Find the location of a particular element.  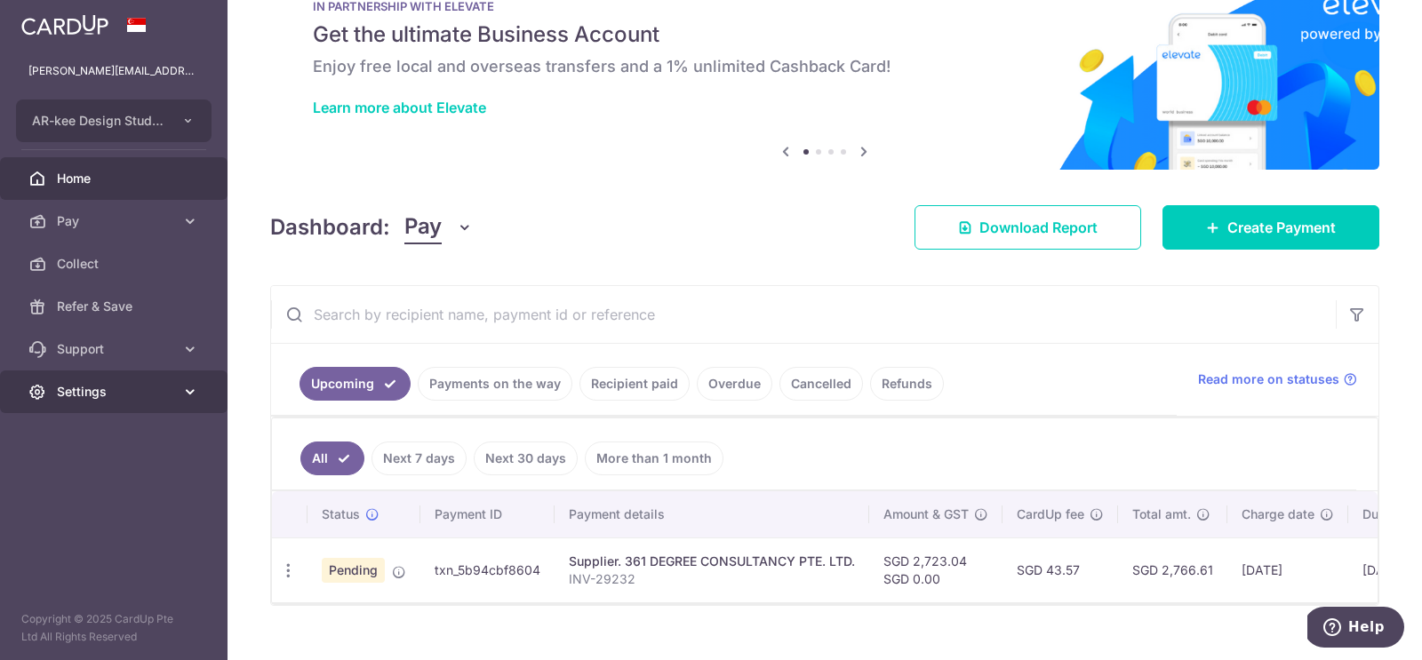

a: All is located at coordinates (332, 459).